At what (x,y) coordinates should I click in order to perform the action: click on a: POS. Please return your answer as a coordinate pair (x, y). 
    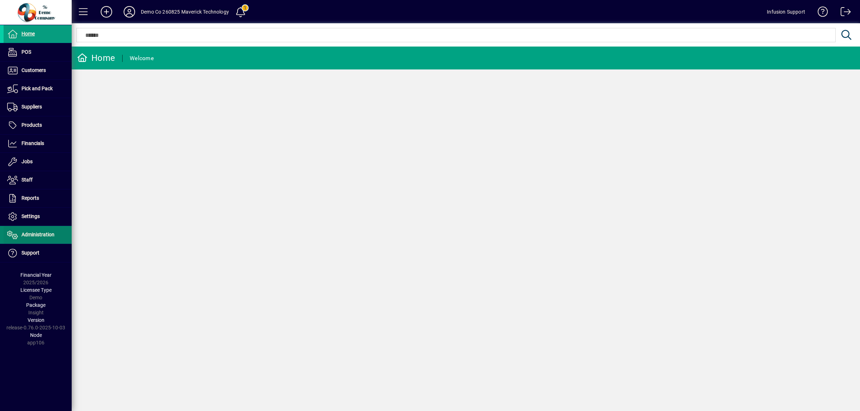
    Looking at the image, I should click on (38, 52).